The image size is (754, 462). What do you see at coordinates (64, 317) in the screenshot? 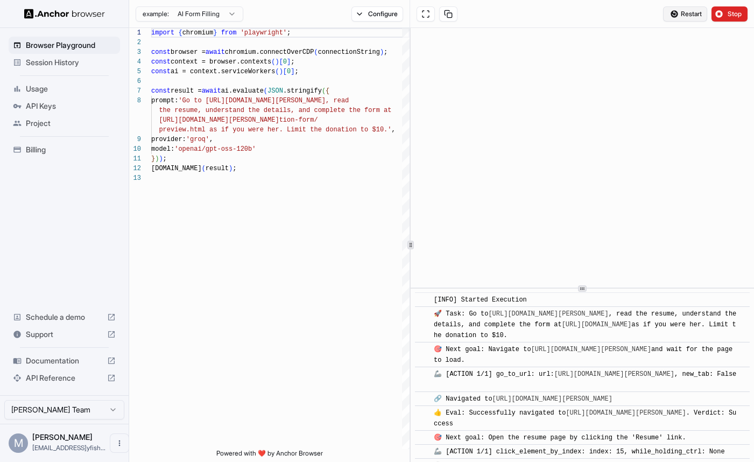
I see `div: Schedule a demo` at bounding box center [64, 317].